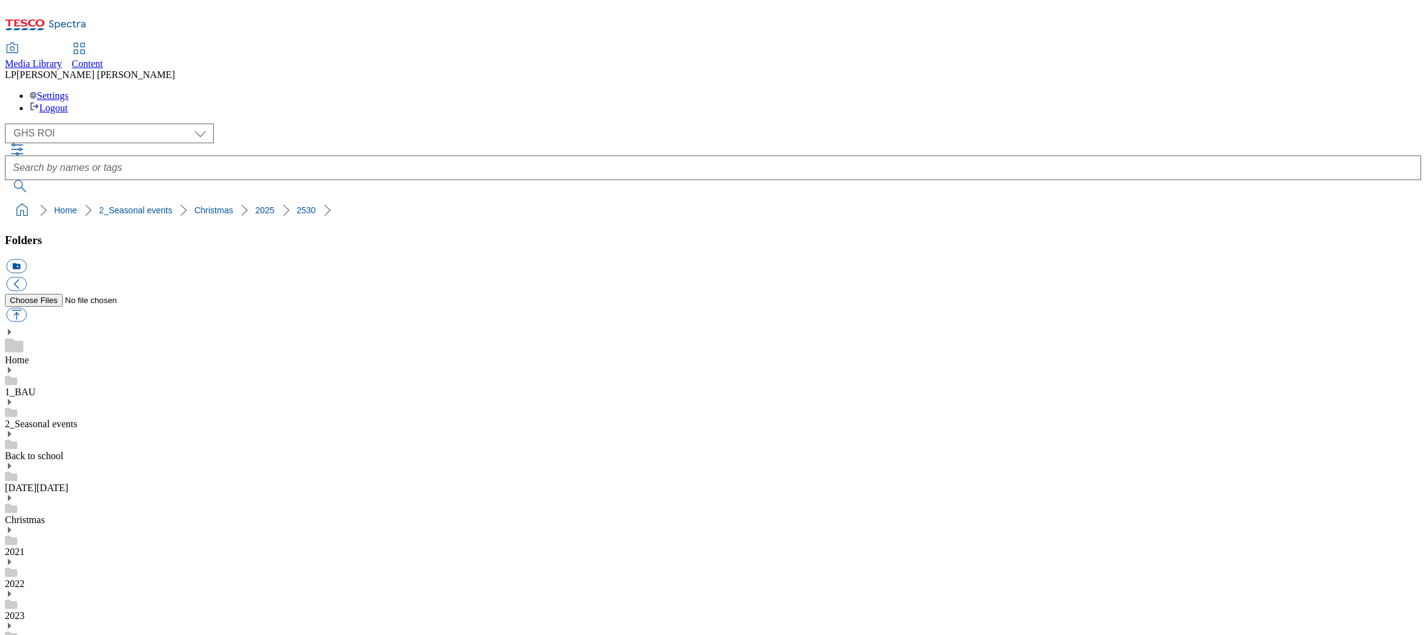 This screenshot has height=635, width=1426. I want to click on a: Settings, so click(49, 95).